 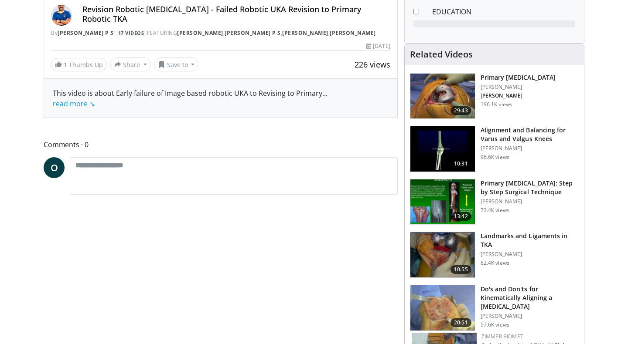 What do you see at coordinates (221, 33) in the screenshot?
I see `div: By FEATURING , , ,` at bounding box center [221, 33].